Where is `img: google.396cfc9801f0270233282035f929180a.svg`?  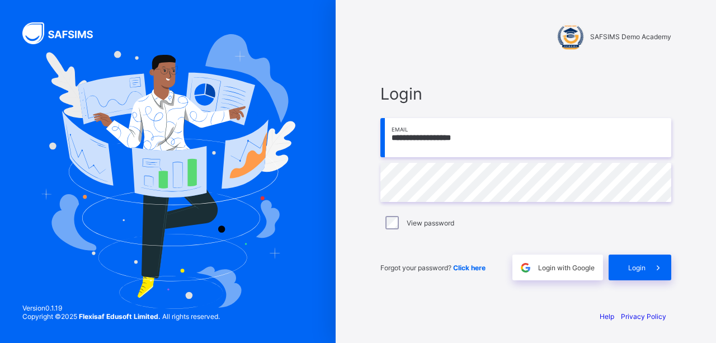 img: google.396cfc9801f0270233282035f929180a.svg is located at coordinates (525, 267).